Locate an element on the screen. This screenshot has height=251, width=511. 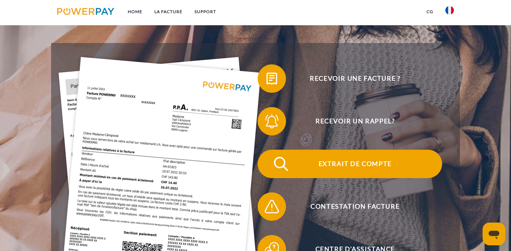
a: Support is located at coordinates (205, 12).